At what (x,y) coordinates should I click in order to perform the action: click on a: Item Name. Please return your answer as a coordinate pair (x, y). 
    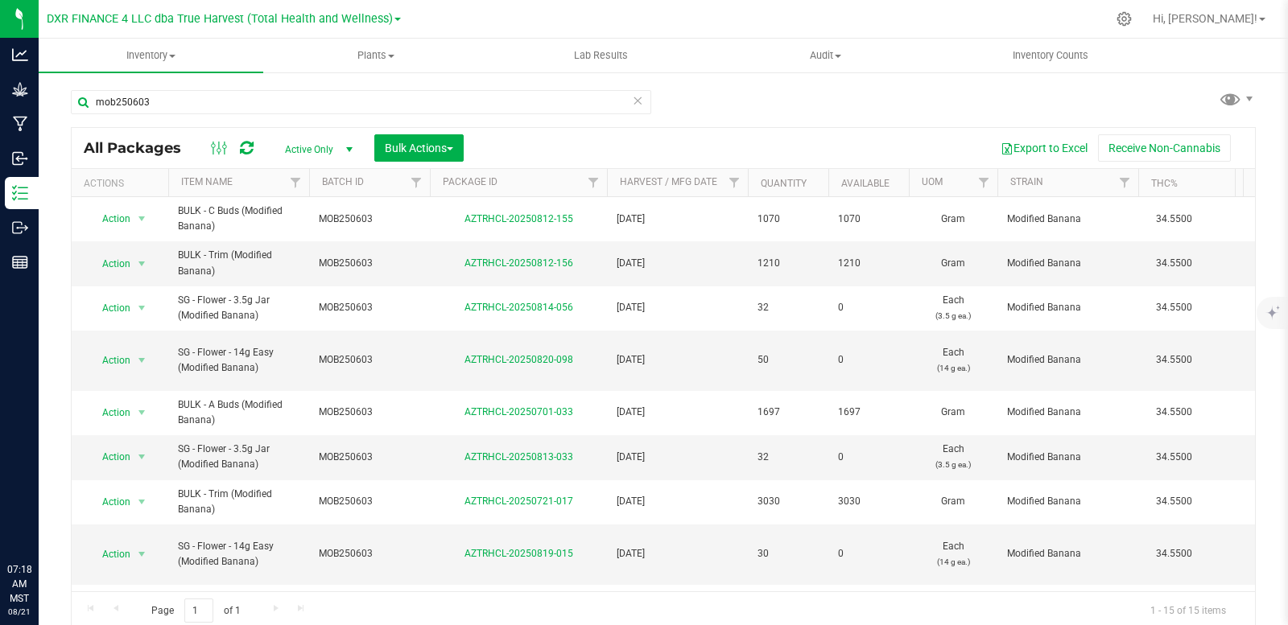
    Looking at the image, I should click on (207, 182).